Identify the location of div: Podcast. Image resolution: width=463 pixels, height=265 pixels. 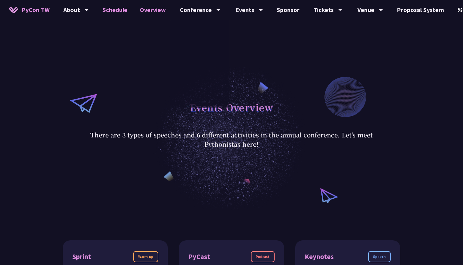
(263, 257).